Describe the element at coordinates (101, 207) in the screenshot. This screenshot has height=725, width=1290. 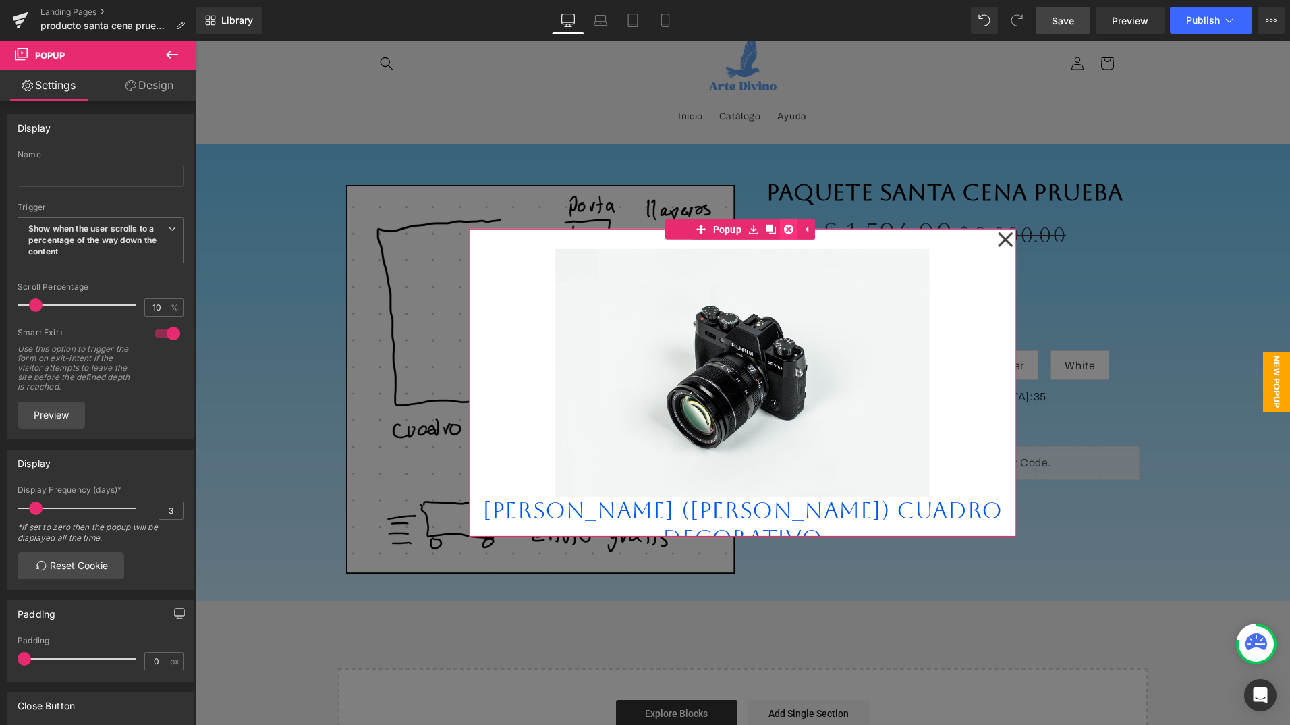
I see `div: Trigger` at that location.